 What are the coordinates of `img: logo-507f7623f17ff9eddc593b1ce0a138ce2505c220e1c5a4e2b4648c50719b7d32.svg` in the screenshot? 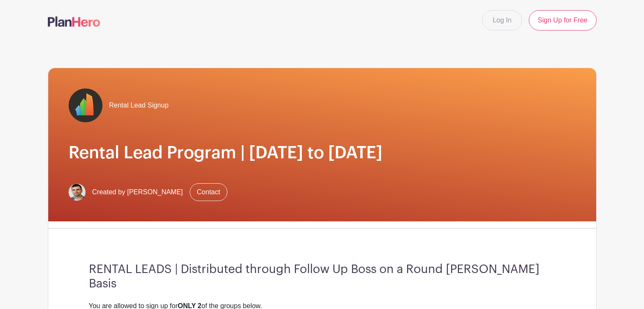 It's located at (74, 22).